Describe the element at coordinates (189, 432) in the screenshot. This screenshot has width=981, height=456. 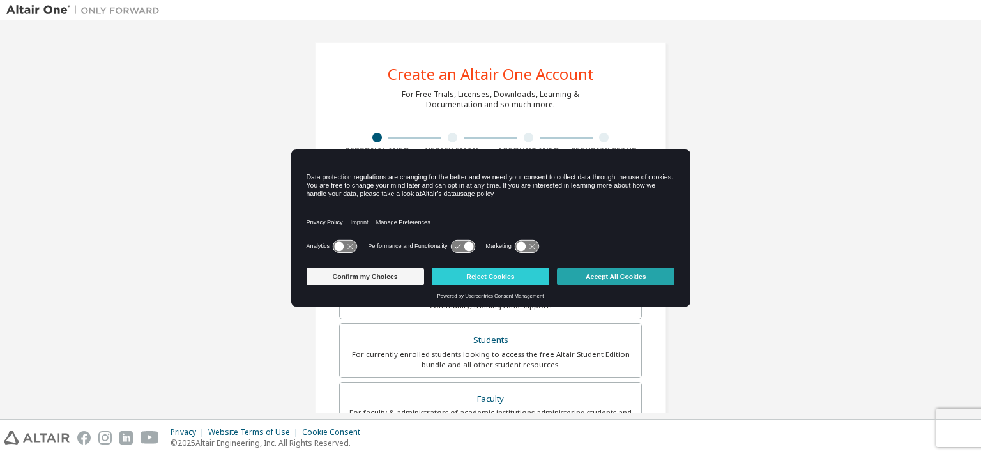
I see `div: Privacy` at that location.